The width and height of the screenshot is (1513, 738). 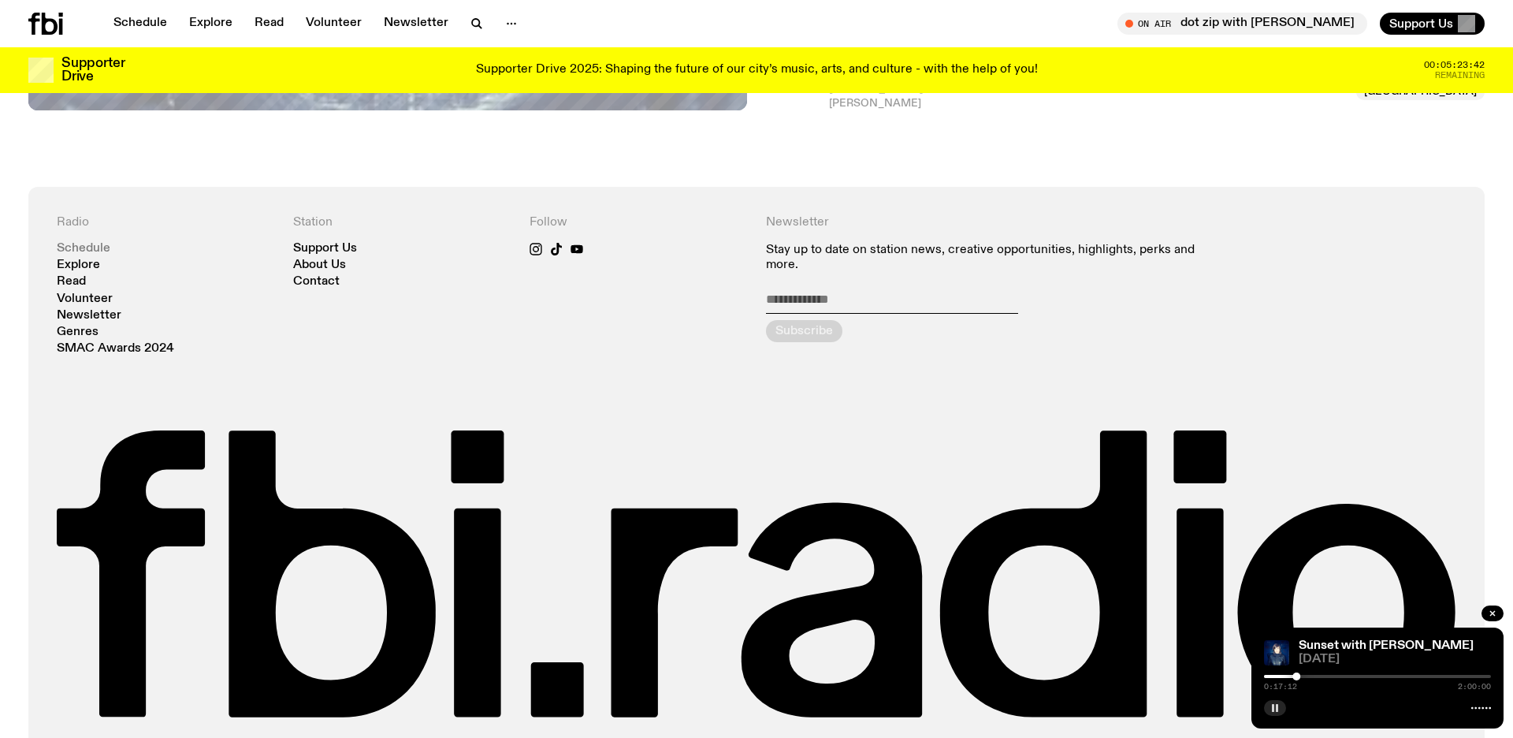 I want to click on a: About Us, so click(x=319, y=265).